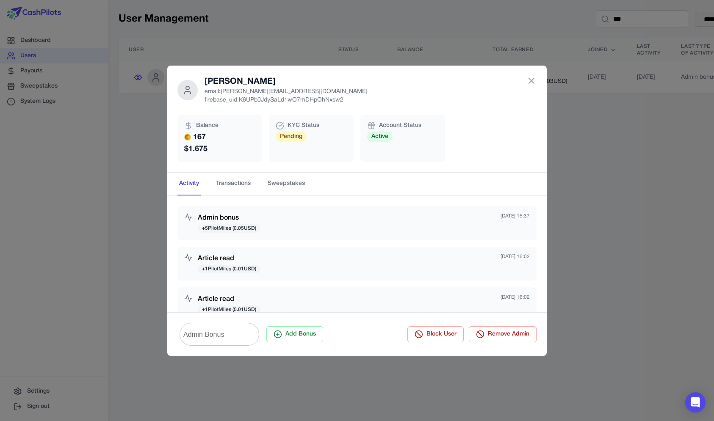 The height and width of the screenshot is (421, 714). What do you see at coordinates (400, 126) in the screenshot?
I see `span: Account Status` at bounding box center [400, 126].